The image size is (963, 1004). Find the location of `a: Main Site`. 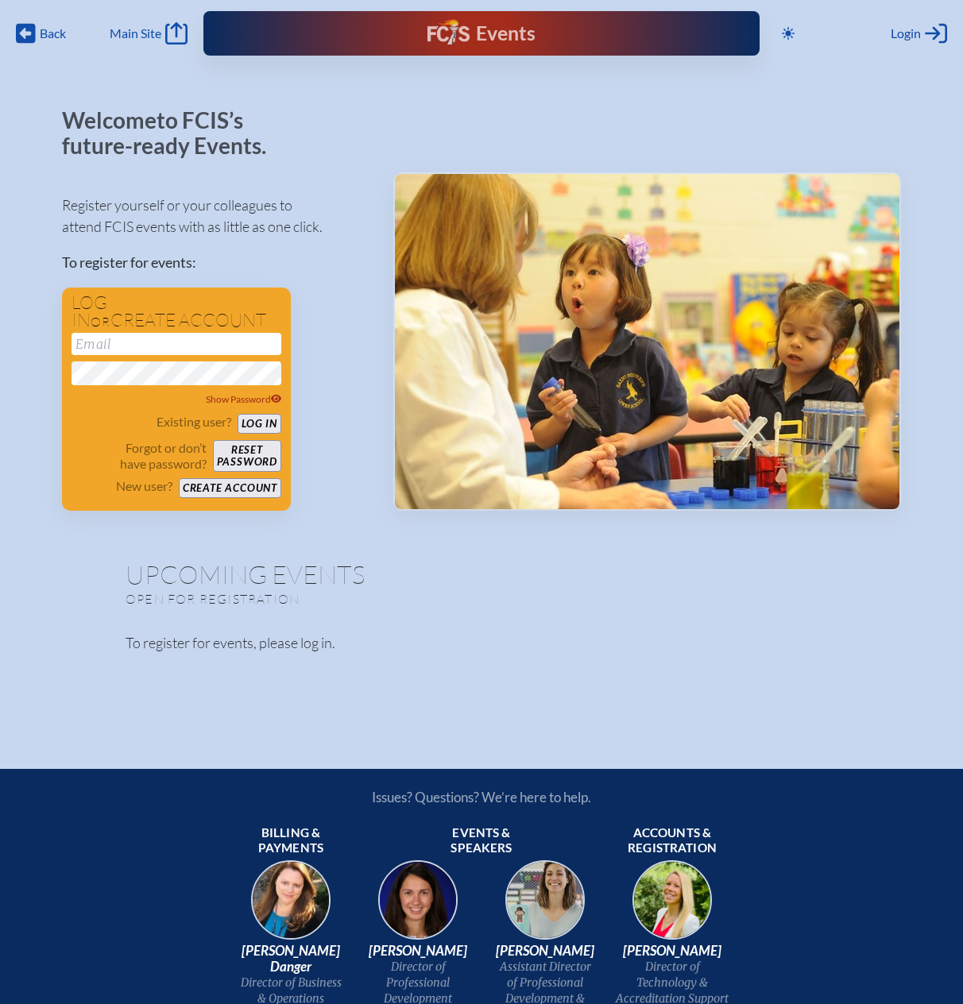

a: Main Site is located at coordinates (149, 33).